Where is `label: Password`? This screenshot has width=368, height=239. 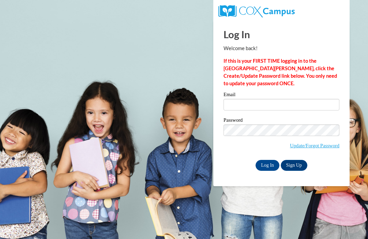
label: Password is located at coordinates (281, 121).